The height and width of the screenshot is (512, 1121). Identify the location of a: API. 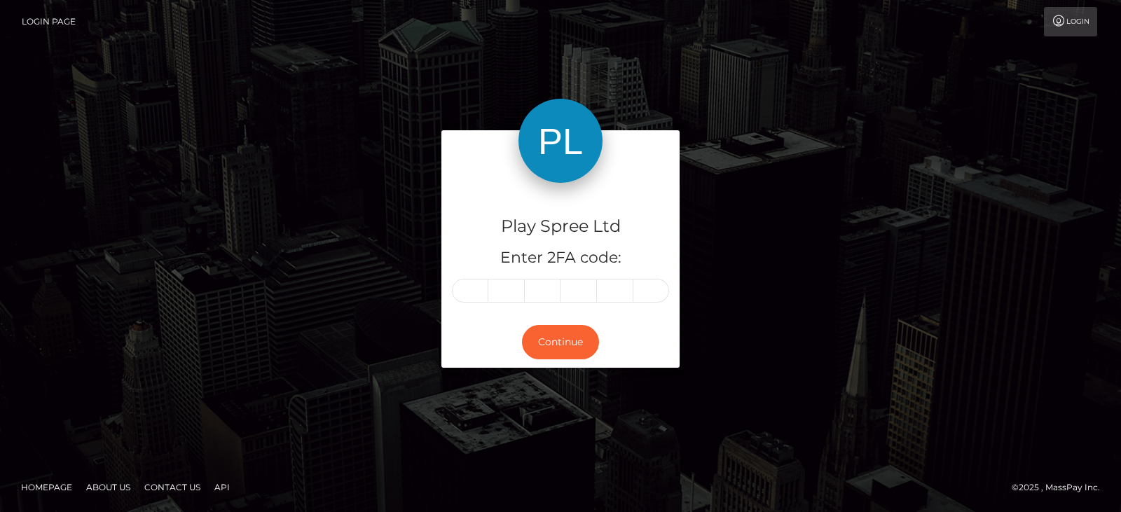
(222, 487).